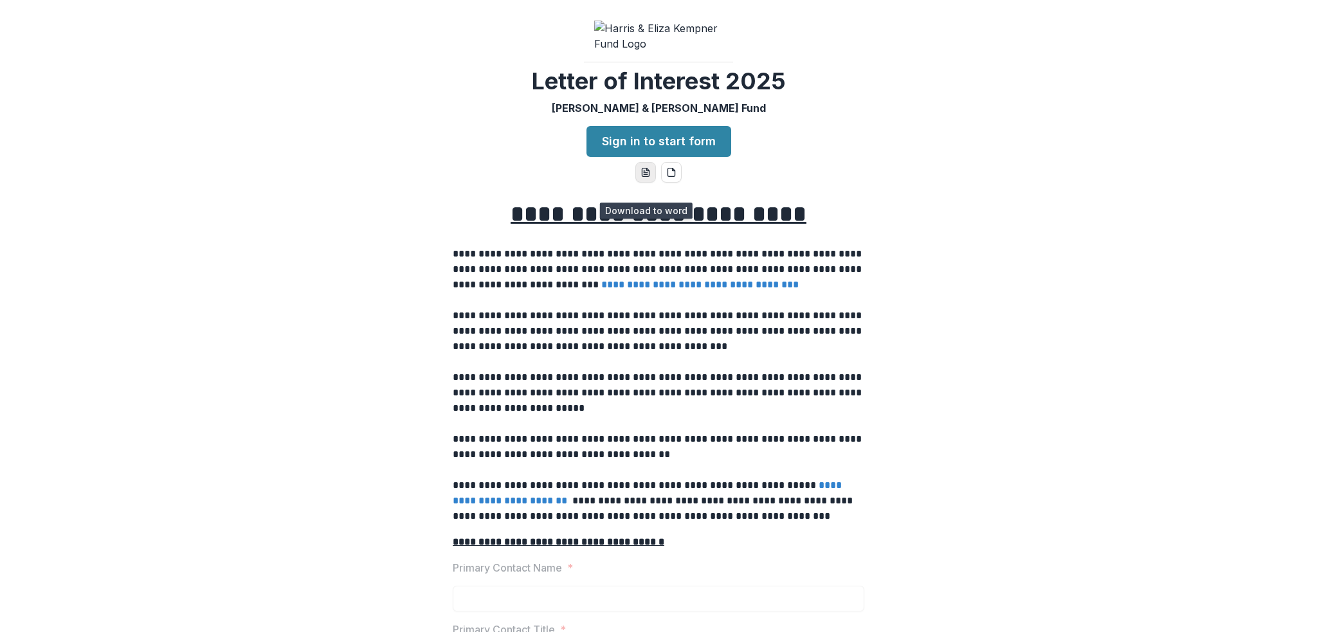 This screenshot has height=632, width=1317. Describe the element at coordinates (658, 36) in the screenshot. I see `img: Harris & Eliza Kempner Fund Logo` at that location.